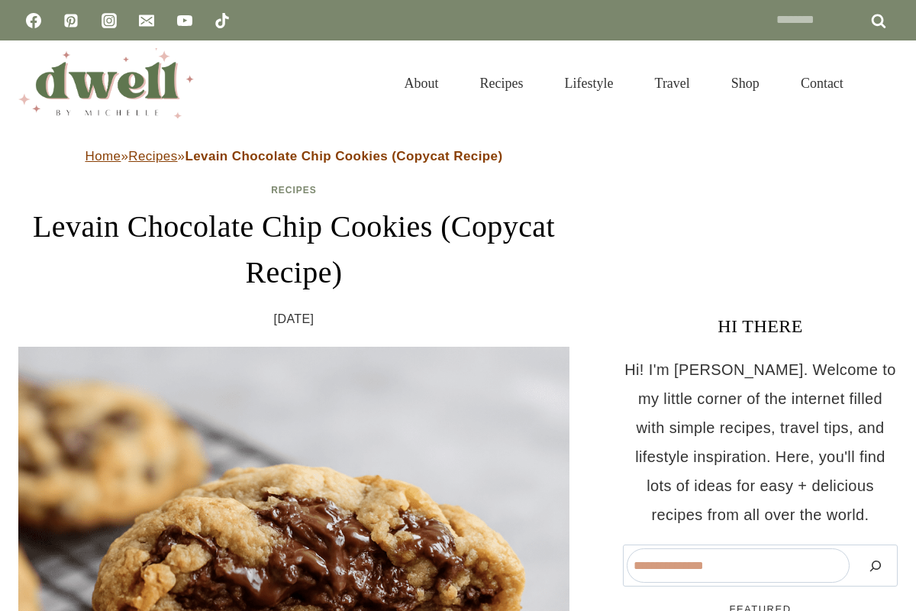 Image resolution: width=916 pixels, height=611 pixels. I want to click on a: DWELL by michelle, so click(106, 83).